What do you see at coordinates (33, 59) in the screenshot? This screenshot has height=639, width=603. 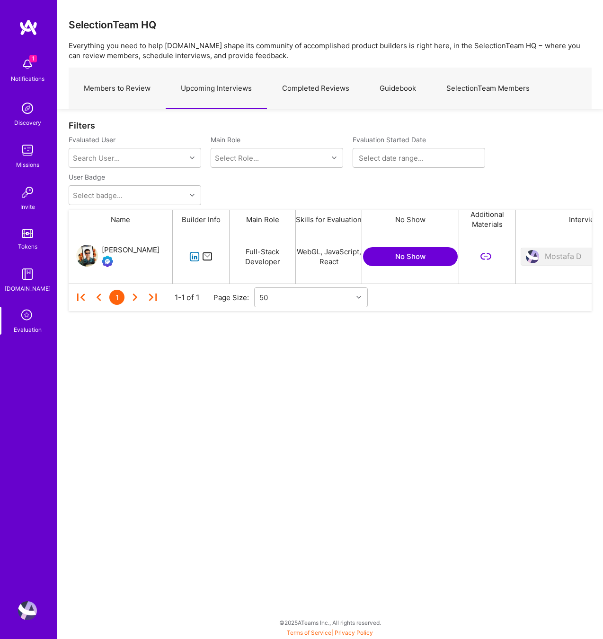 I see `span: 1` at bounding box center [33, 59].